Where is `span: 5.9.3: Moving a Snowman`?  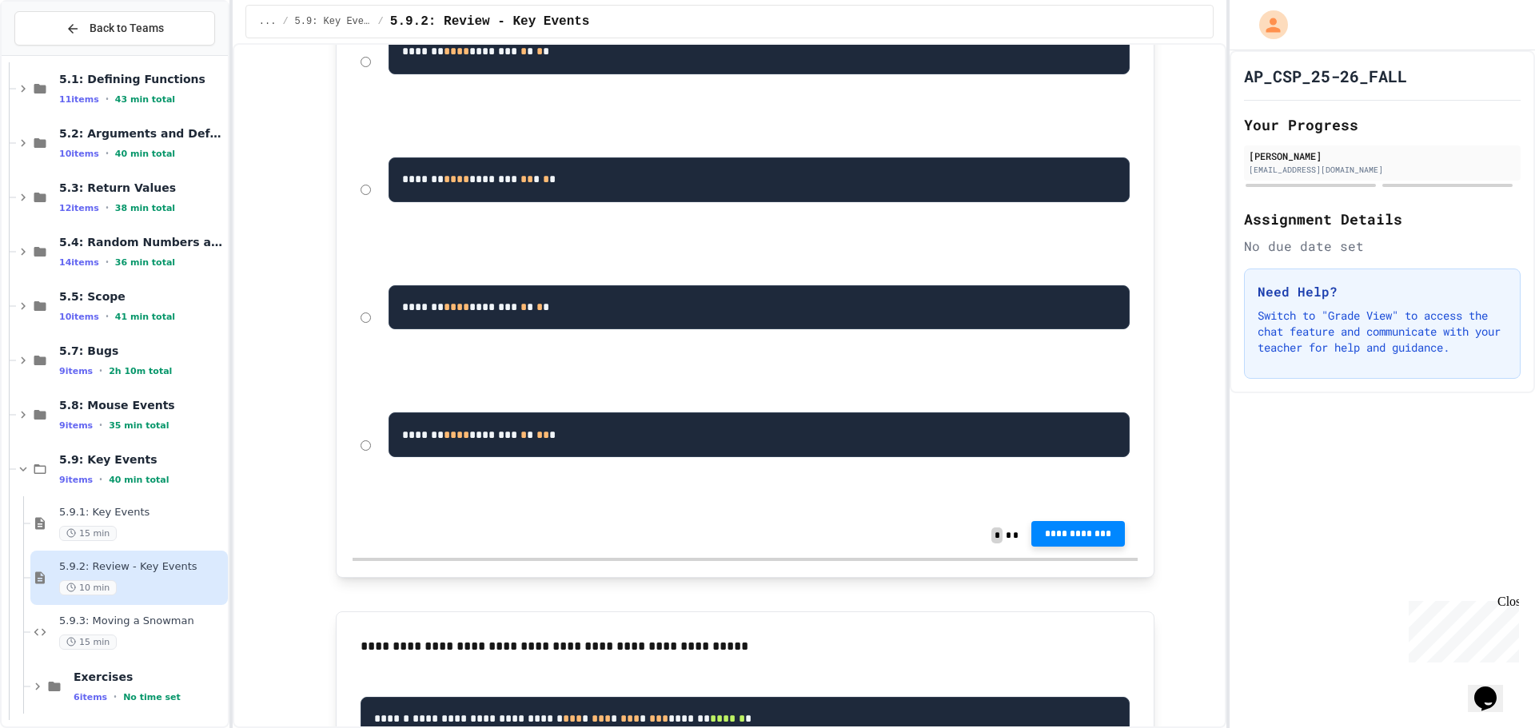
span: 5.9.3: Moving a Snowman is located at coordinates (142, 621).